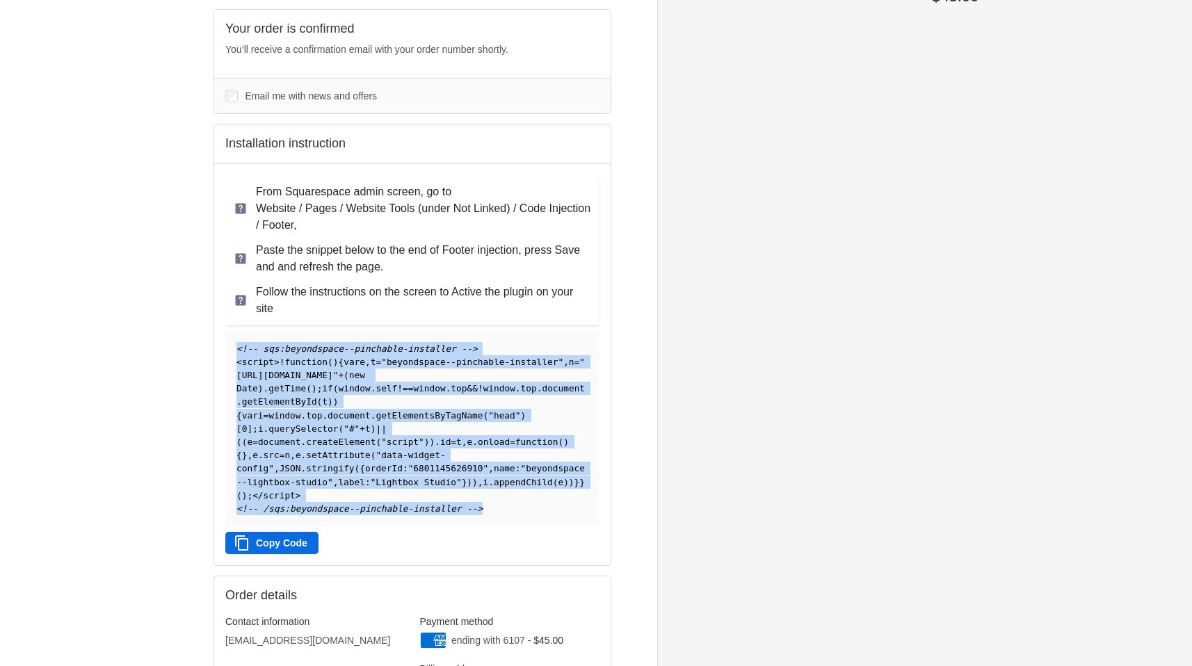 The width and height of the screenshot is (1192, 666). I want to click on h2: Order details, so click(319, 595).